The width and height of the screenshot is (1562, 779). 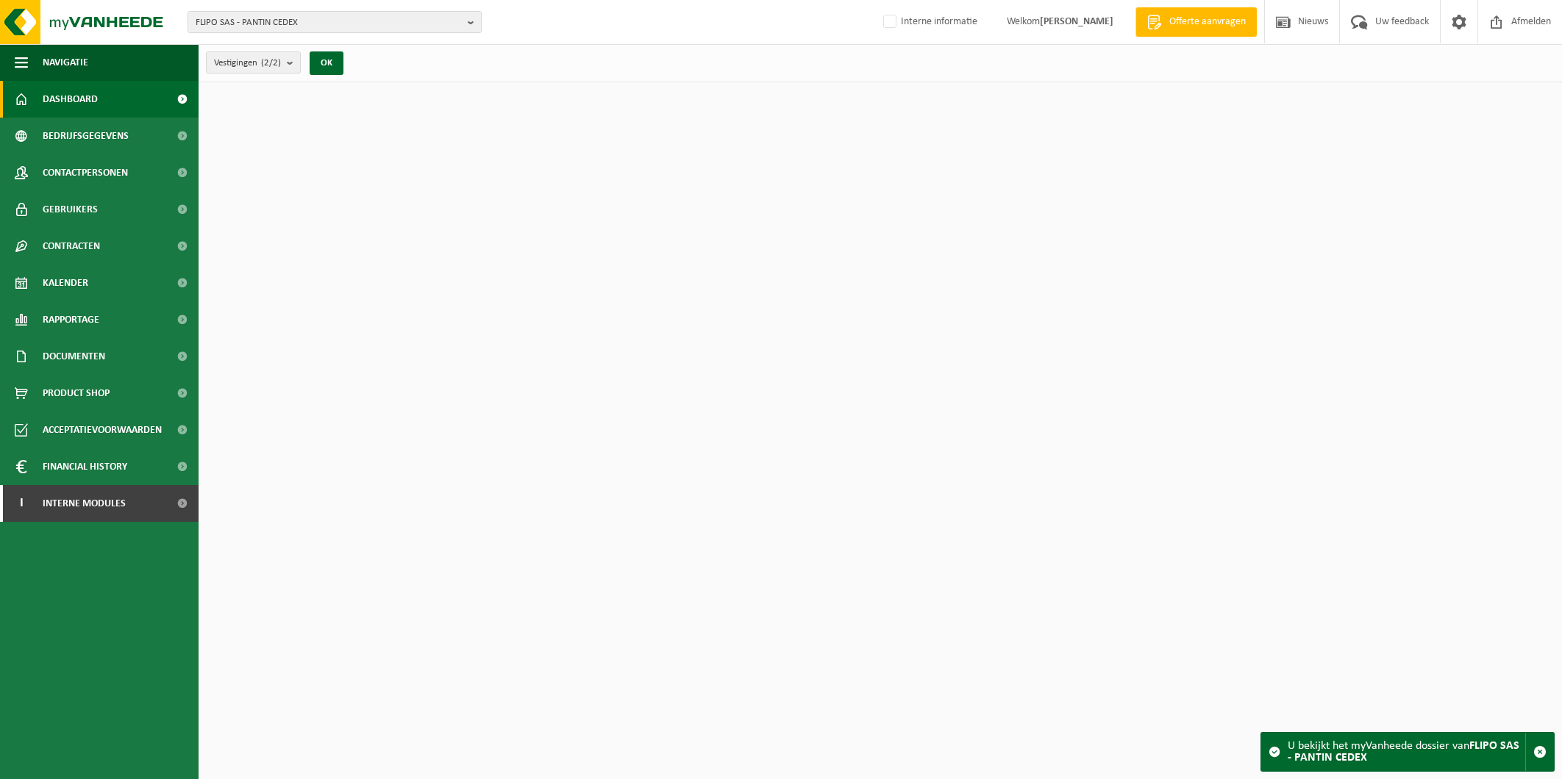 What do you see at coordinates (65, 62) in the screenshot?
I see `span: Navigatie` at bounding box center [65, 62].